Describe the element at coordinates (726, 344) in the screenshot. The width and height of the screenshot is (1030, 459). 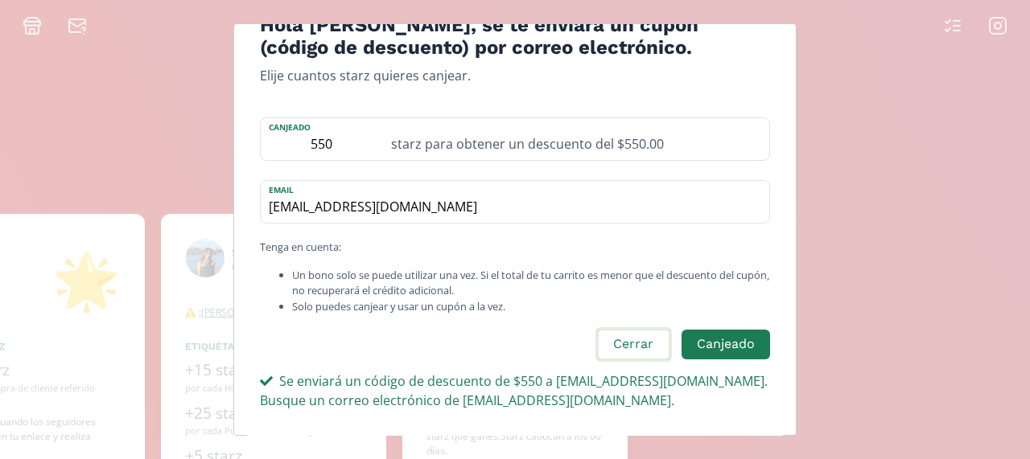
I see `button: Canjeado` at that location.